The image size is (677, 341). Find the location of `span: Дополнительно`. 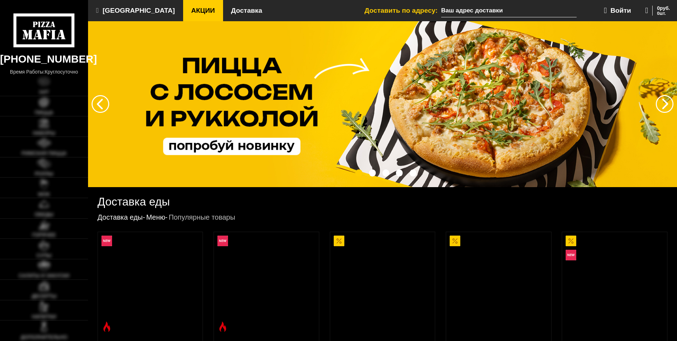

span: Дополнительно is located at coordinates (44, 337).